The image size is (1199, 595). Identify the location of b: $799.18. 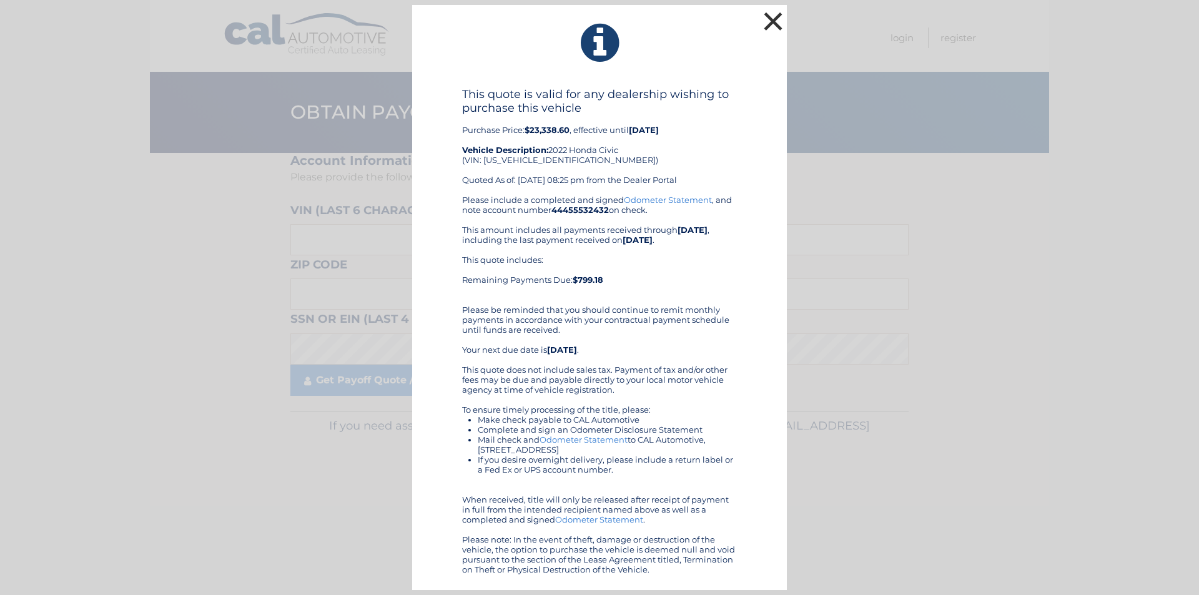
(588, 280).